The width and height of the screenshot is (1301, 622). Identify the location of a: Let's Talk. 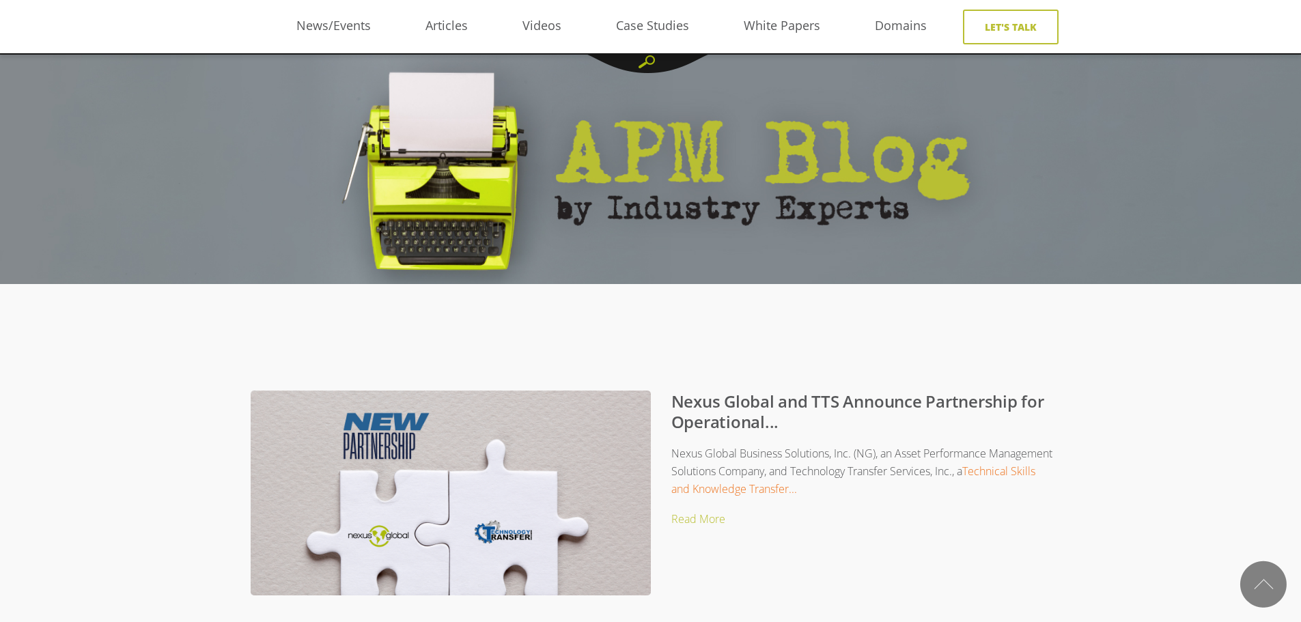
(1011, 27).